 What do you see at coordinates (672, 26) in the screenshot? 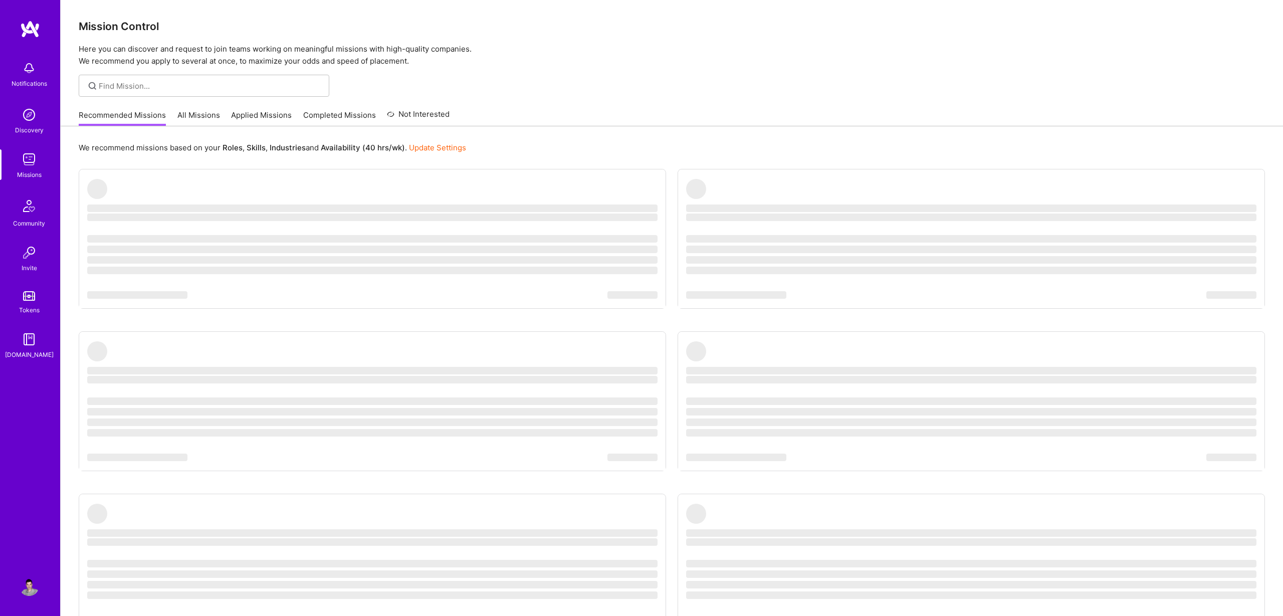
I see `h3: Mission Control` at bounding box center [672, 26].